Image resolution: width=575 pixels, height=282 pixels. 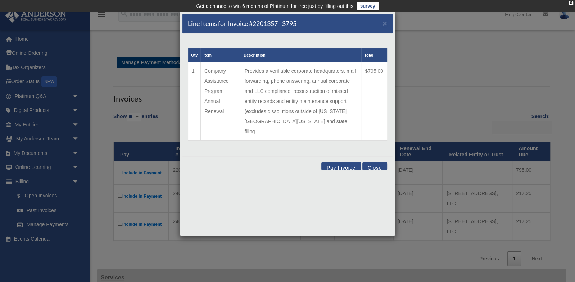 I want to click on button: Pay Invoice, so click(x=341, y=166).